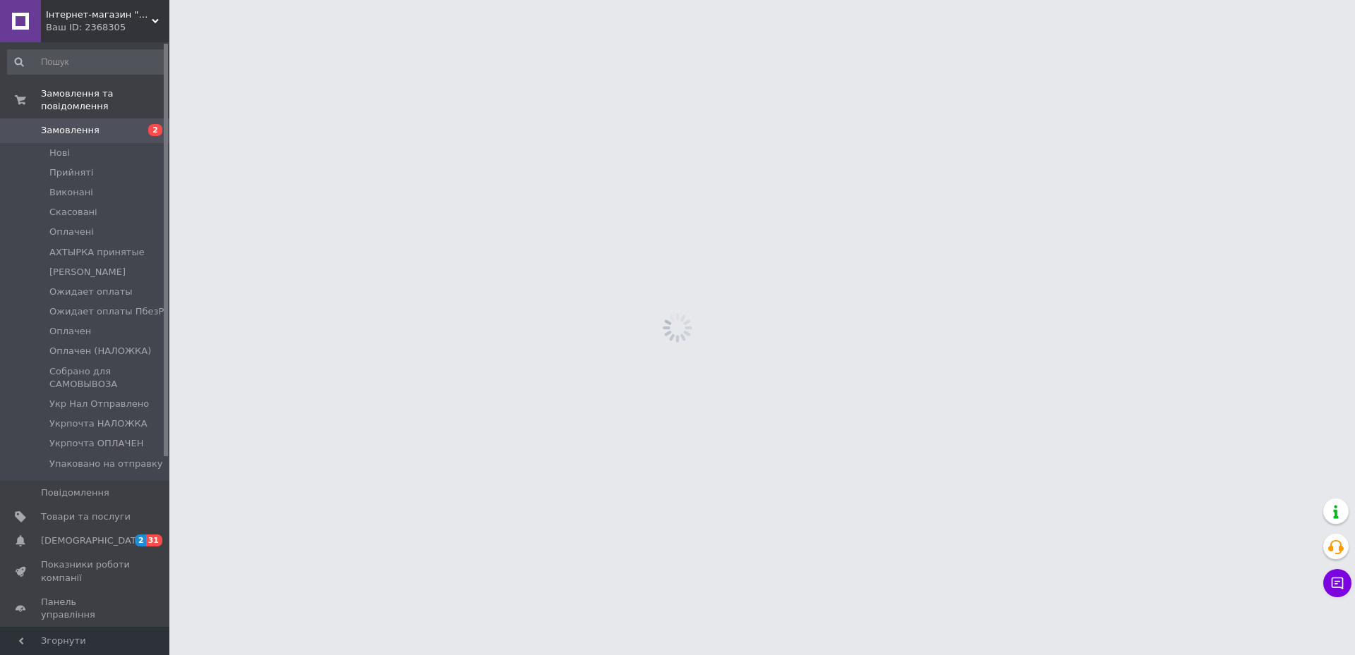 This screenshot has height=655, width=1355. Describe the element at coordinates (70, 131) in the screenshot. I see `span: Замовлення` at that location.